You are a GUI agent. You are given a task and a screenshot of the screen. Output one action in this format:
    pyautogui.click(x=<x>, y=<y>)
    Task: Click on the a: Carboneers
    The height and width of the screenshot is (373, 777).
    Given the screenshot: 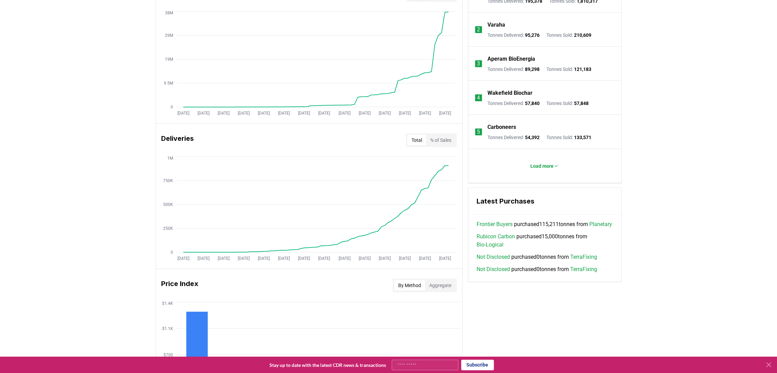 What is the action you would take?
    pyautogui.click(x=502, y=127)
    